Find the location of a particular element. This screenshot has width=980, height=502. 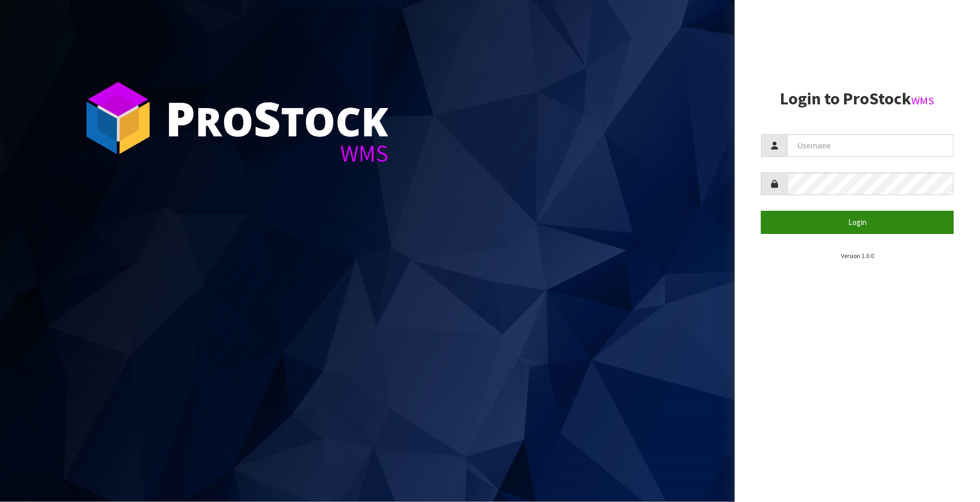

input: Username is located at coordinates (870, 145).